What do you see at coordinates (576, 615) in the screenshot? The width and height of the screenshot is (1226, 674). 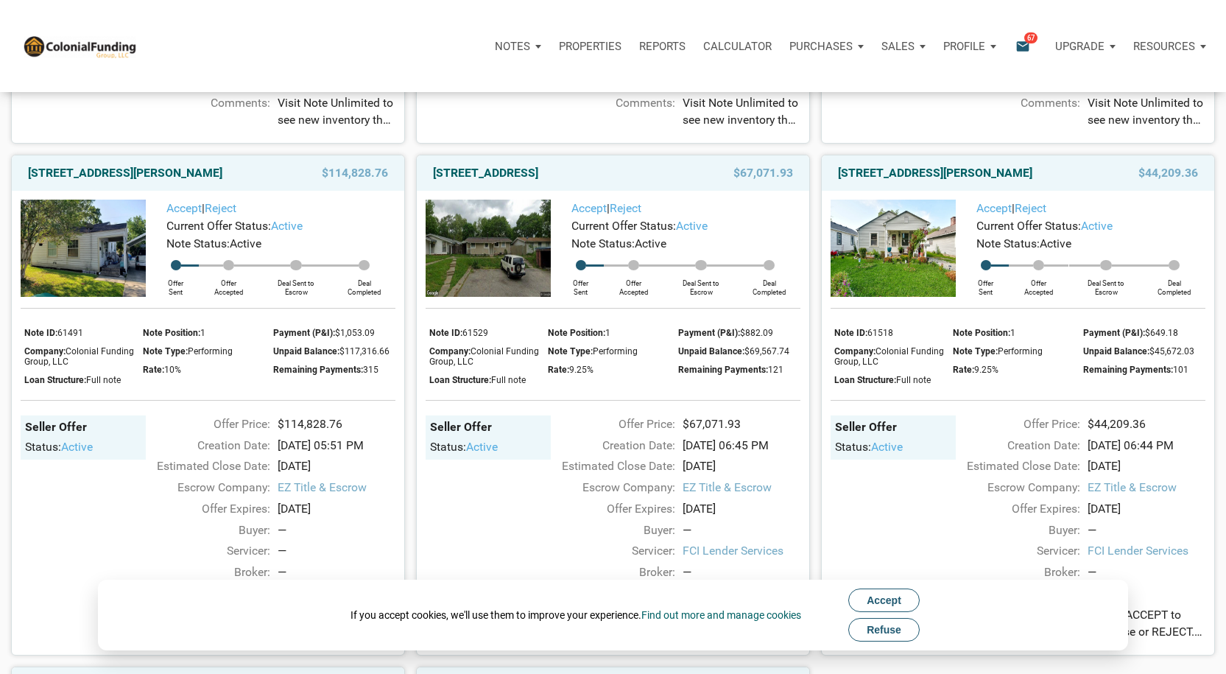 I see `div: If you accept cookies, we'll use them to improve your experience.` at bounding box center [576, 615].